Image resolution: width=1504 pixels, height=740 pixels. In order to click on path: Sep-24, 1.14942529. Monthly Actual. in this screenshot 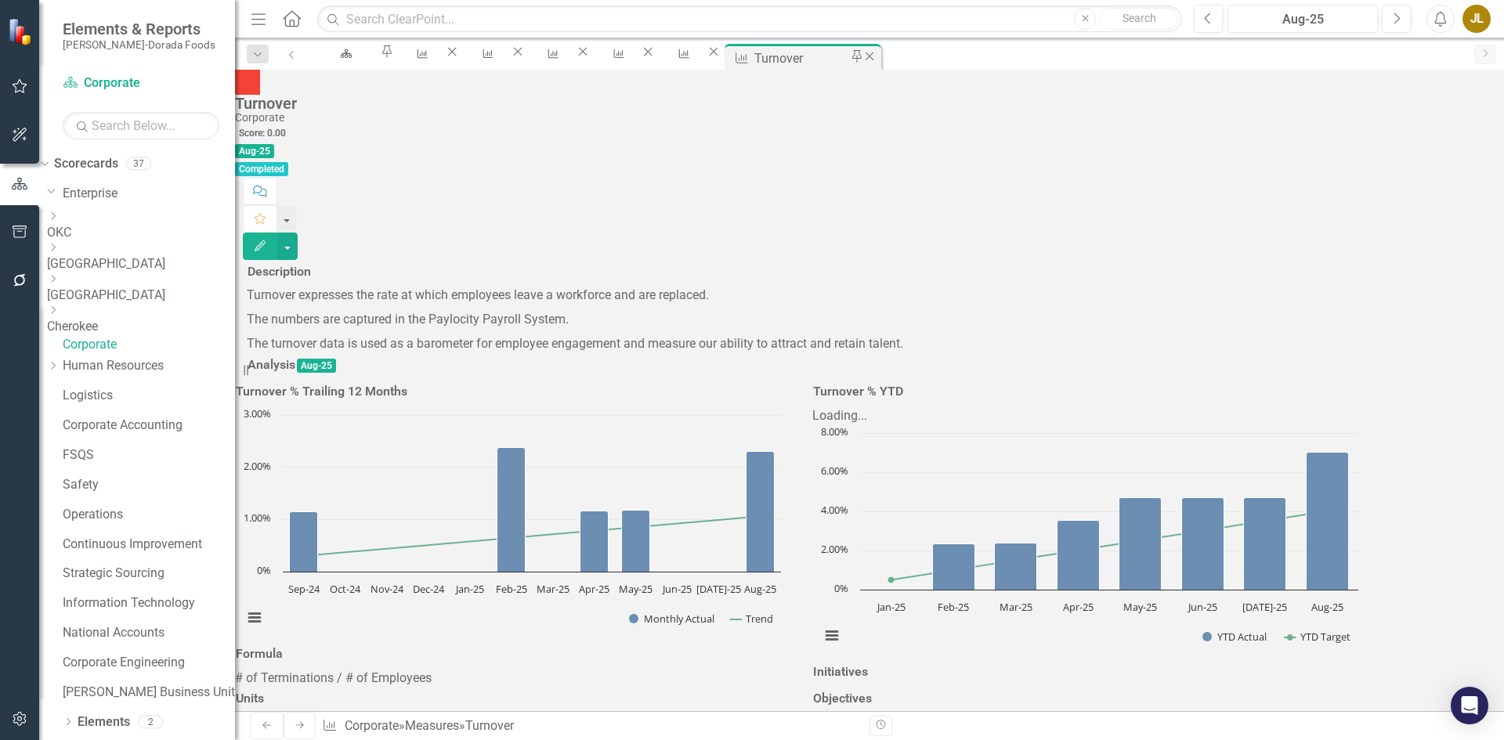, I will do `click(304, 542)`.